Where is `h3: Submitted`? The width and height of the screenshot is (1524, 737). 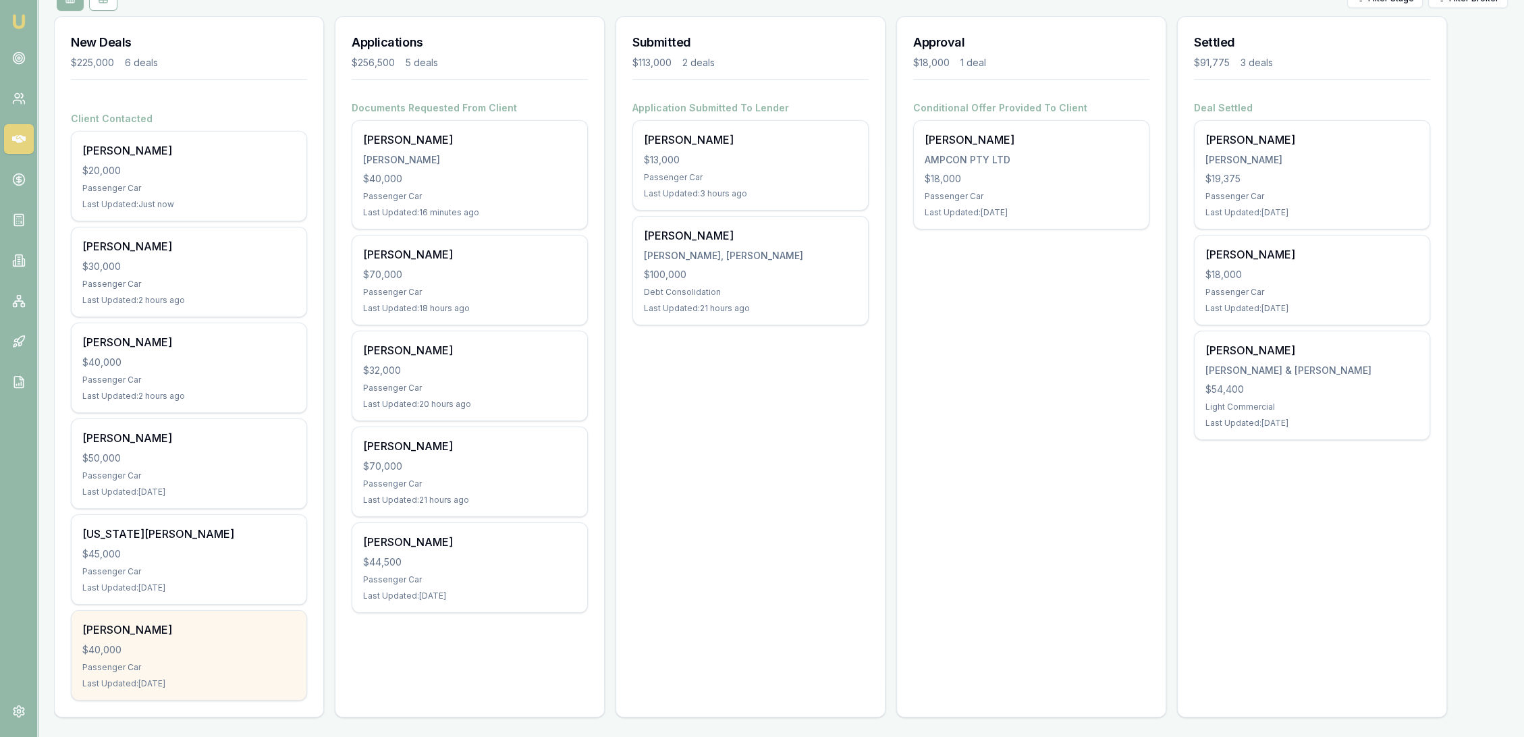 h3: Submitted is located at coordinates (751, 43).